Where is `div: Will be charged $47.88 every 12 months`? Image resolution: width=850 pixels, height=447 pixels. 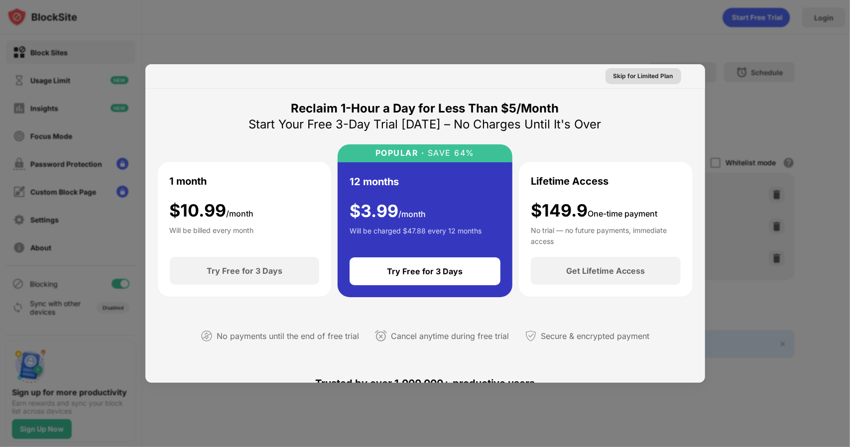 div: Will be charged $47.88 every 12 months is located at coordinates (415, 235).